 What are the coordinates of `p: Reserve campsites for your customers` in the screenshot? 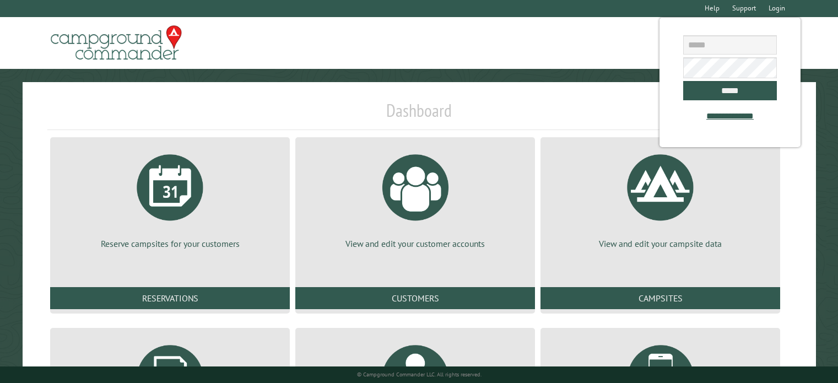 It's located at (170, 244).